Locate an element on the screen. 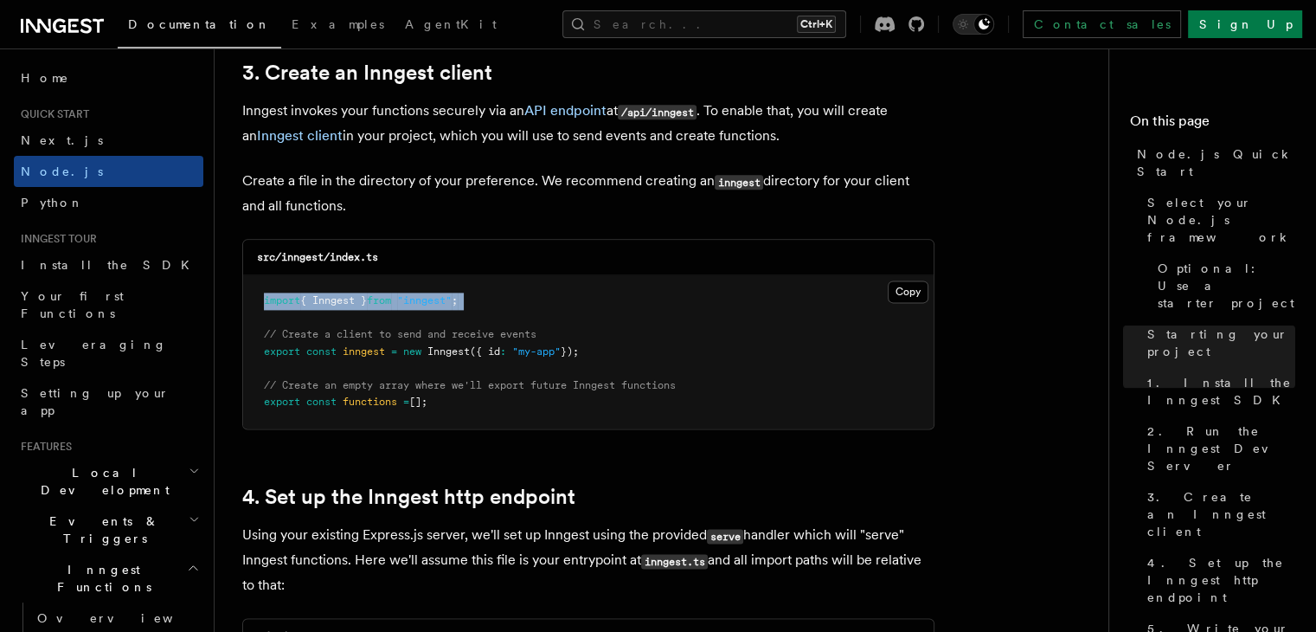  a: 2. Run the Inngest Dev Server is located at coordinates (1218, 448).